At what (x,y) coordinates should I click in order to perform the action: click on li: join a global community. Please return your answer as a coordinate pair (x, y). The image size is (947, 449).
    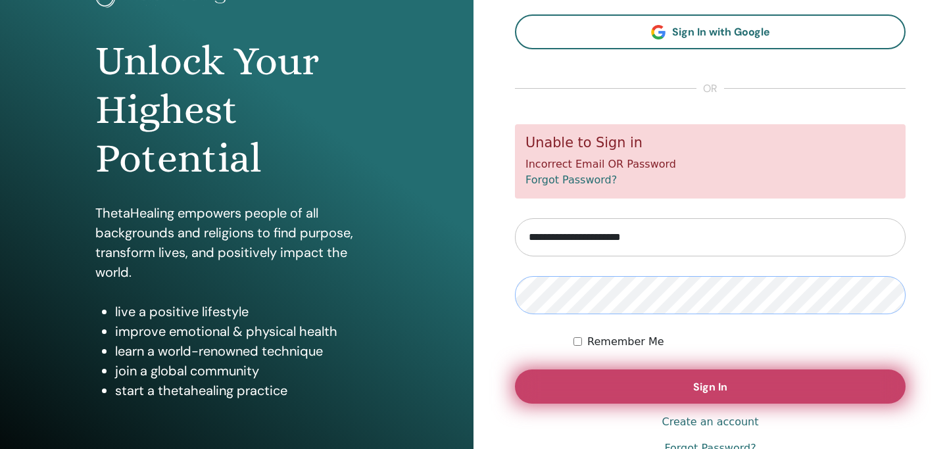
    Looking at the image, I should click on (247, 371).